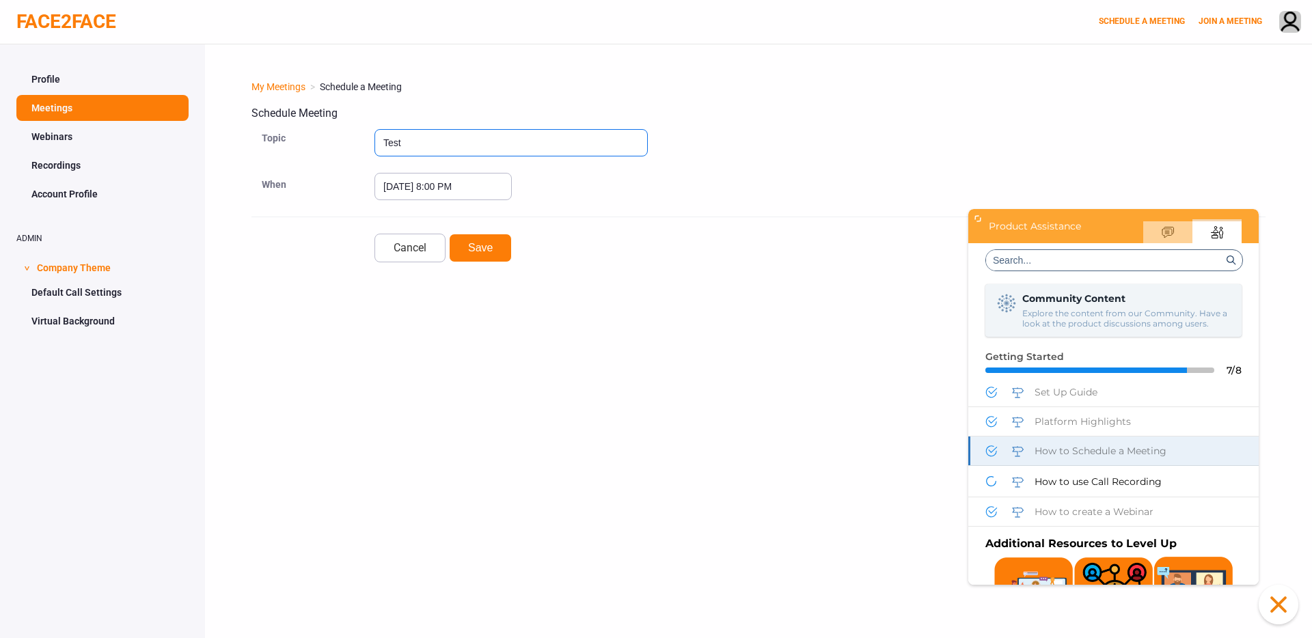  What do you see at coordinates (114, 212) in the screenshot?
I see `span: Platform Highlights` at bounding box center [114, 212].